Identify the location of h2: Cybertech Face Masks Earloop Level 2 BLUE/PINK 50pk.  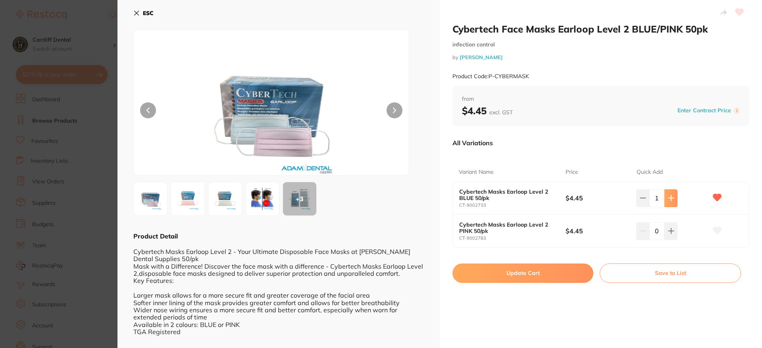
(601, 29).